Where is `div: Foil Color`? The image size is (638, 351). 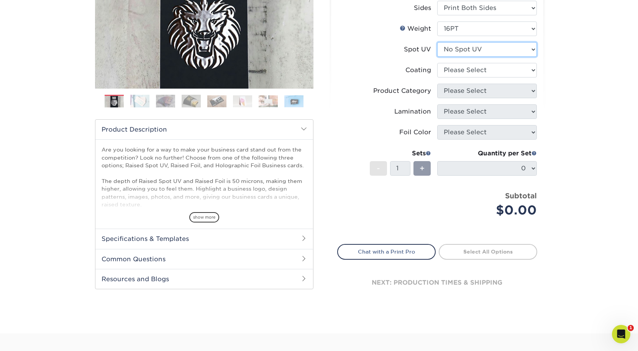 div: Foil Color is located at coordinates (415, 132).